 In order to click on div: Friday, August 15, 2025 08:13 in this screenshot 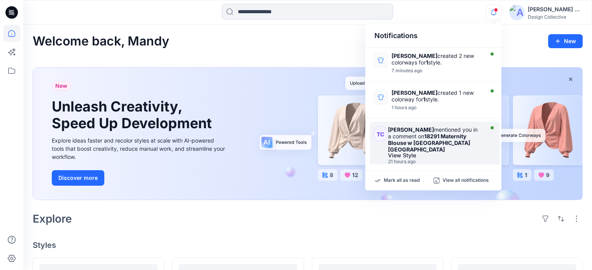, I will do `click(436, 108)`.